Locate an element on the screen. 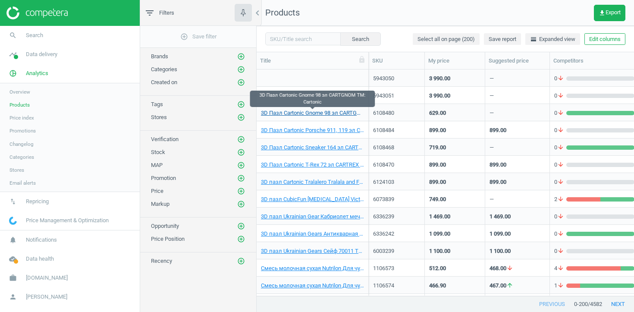 The width and height of the screenshot is (634, 312). span: Created on is located at coordinates (164, 82).